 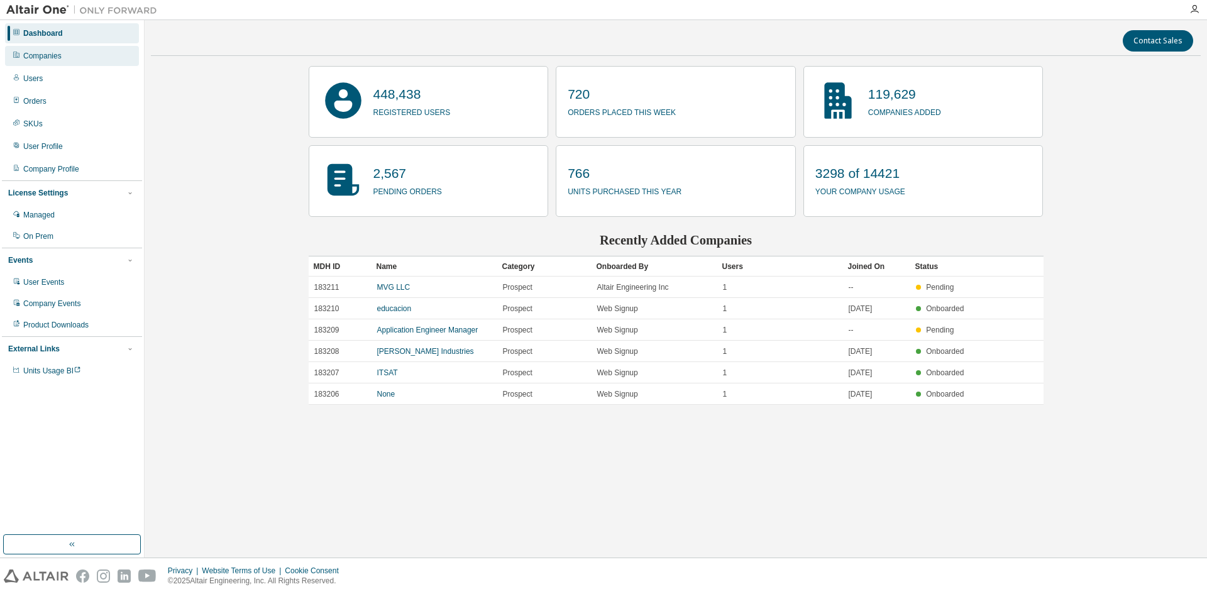 What do you see at coordinates (38, 193) in the screenshot?
I see `div: License Settings` at bounding box center [38, 193].